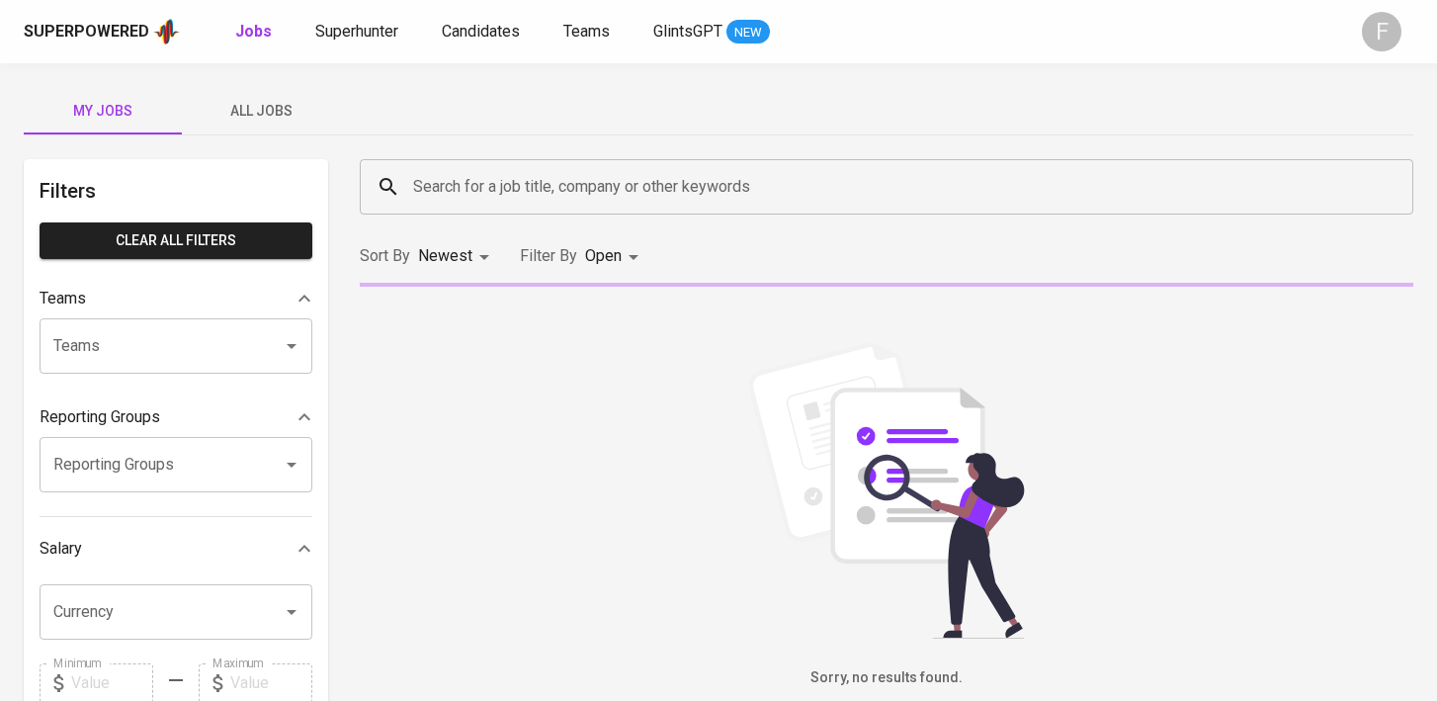  What do you see at coordinates (60, 548) in the screenshot?
I see `p: Salary` at bounding box center [60, 548].